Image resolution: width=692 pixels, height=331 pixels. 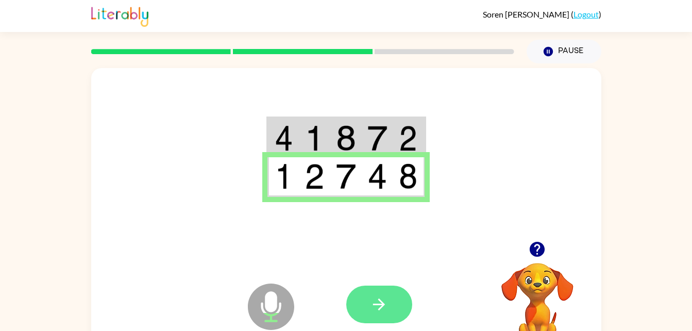 I want to click on a: Logout, so click(x=586, y=14).